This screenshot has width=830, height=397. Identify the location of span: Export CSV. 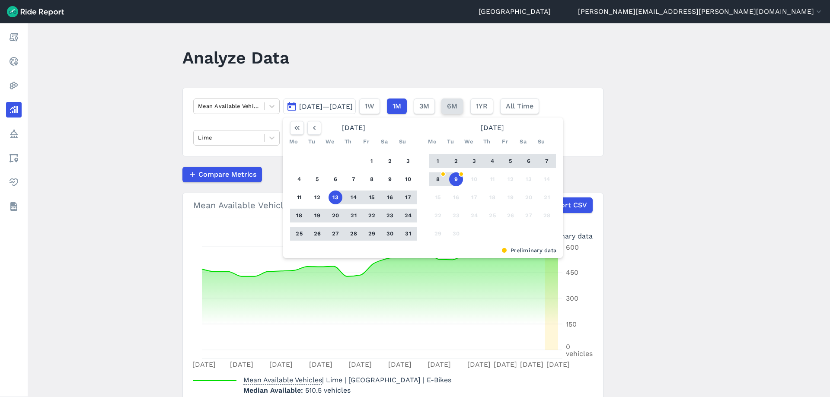
(568, 205).